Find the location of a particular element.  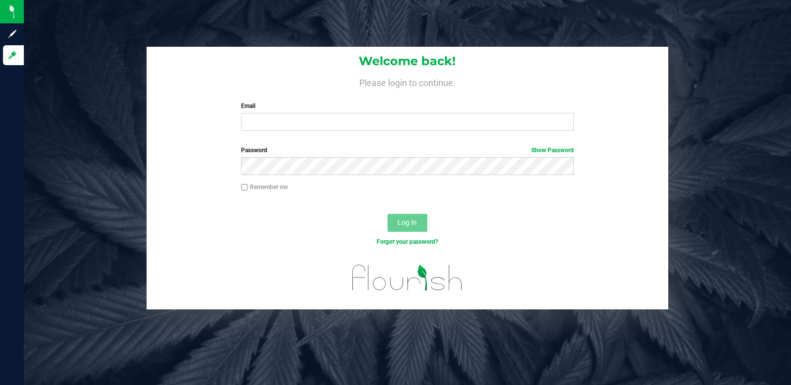

inline-svg: Sign up is located at coordinates (12, 34).